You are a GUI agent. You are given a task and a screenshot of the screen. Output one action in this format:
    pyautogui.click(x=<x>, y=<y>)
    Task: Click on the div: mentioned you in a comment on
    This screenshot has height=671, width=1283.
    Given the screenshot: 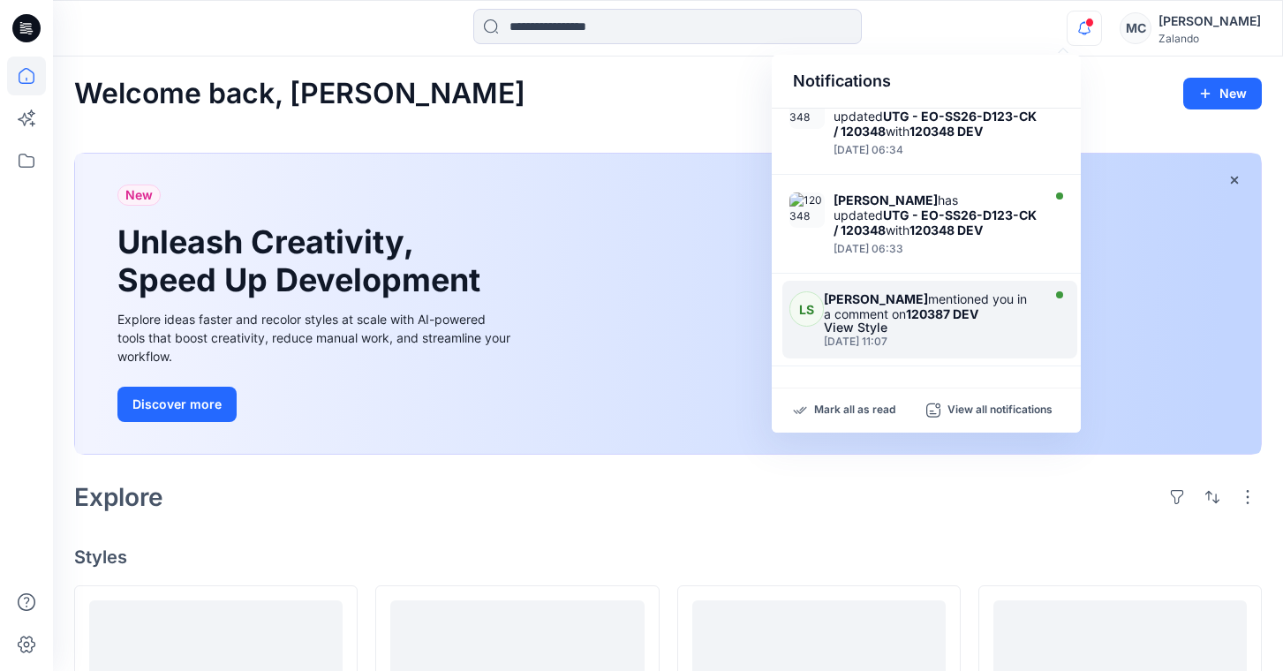 What is the action you would take?
    pyautogui.click(x=930, y=306)
    